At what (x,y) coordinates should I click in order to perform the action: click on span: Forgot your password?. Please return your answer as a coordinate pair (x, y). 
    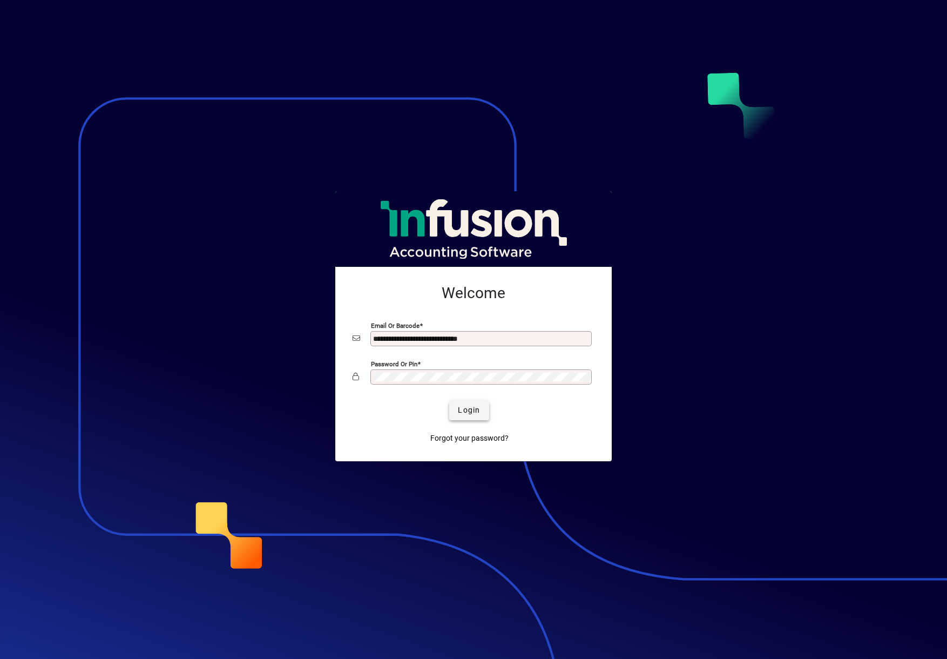
    Looking at the image, I should click on (469, 438).